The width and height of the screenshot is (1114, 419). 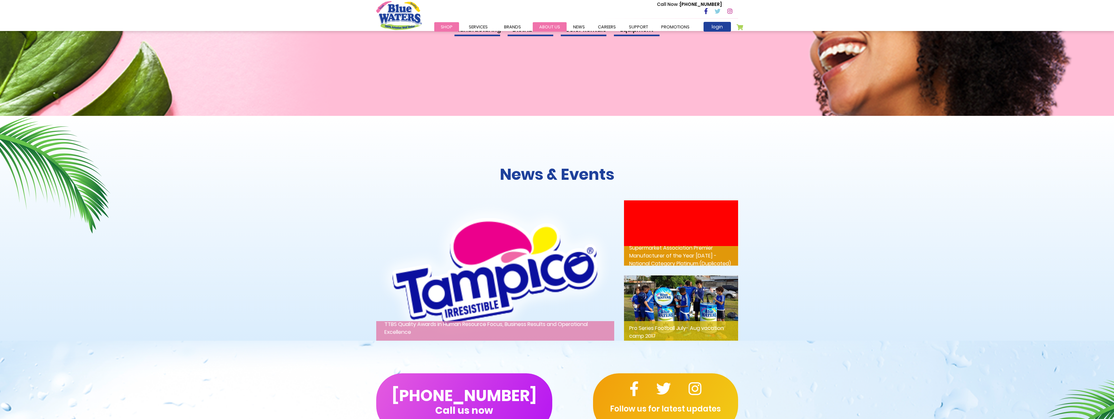 I want to click on span: Shop, so click(x=447, y=27).